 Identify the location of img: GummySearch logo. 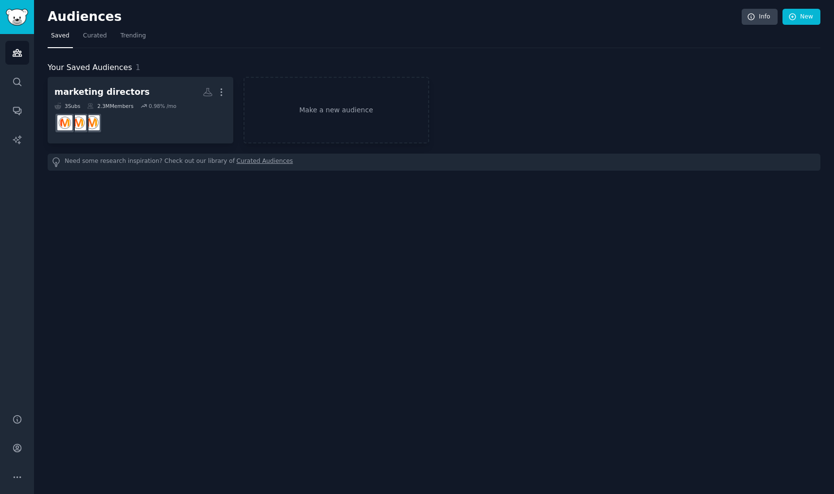
(17, 17).